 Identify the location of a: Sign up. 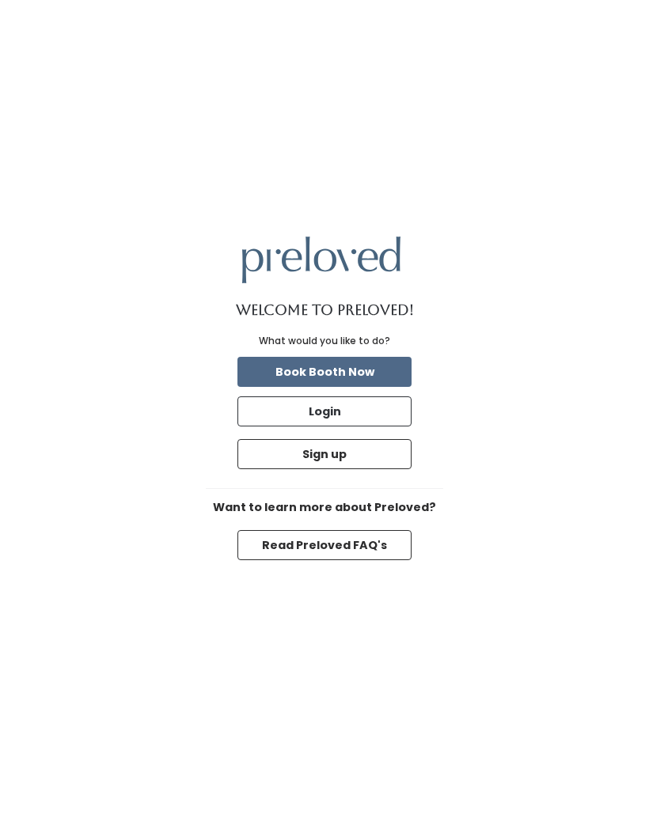
(325, 454).